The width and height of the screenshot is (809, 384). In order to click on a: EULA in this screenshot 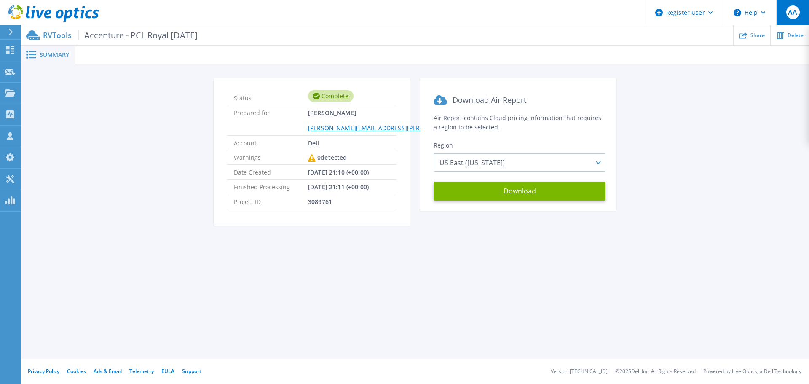, I will do `click(168, 371)`.